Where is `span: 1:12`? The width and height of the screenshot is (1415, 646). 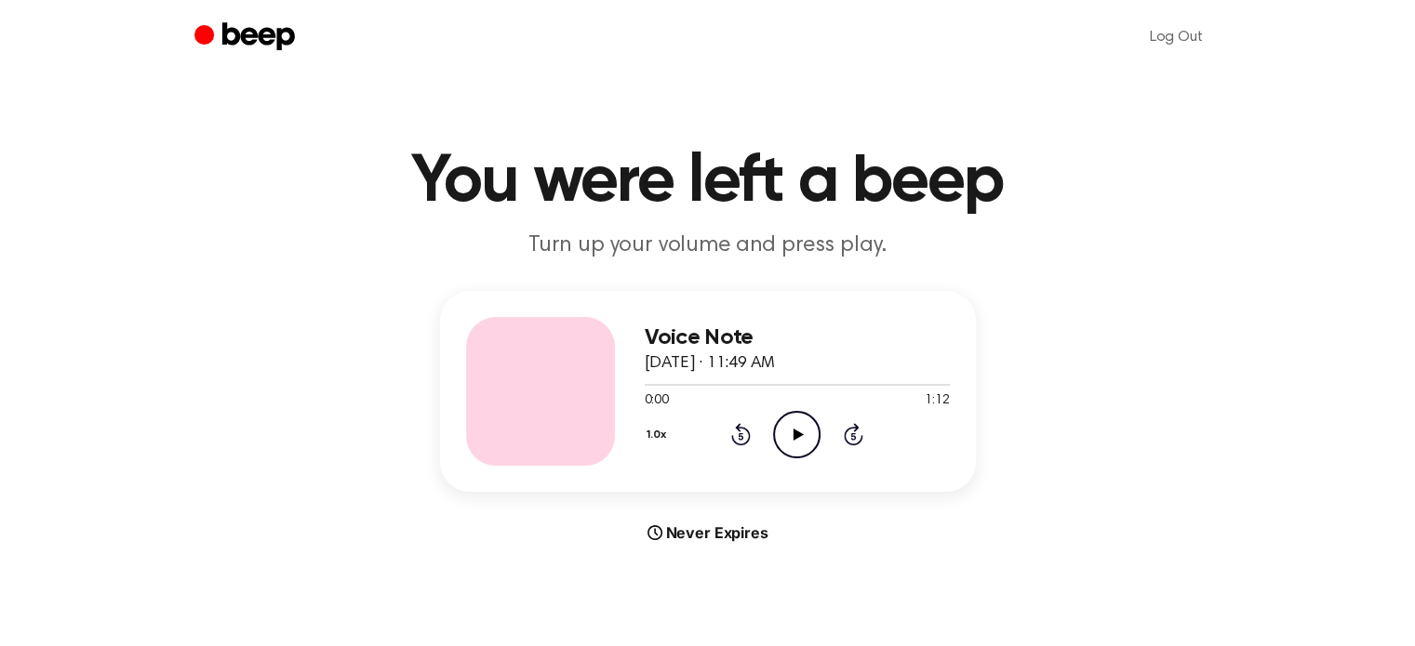
span: 1:12 is located at coordinates (937, 401).